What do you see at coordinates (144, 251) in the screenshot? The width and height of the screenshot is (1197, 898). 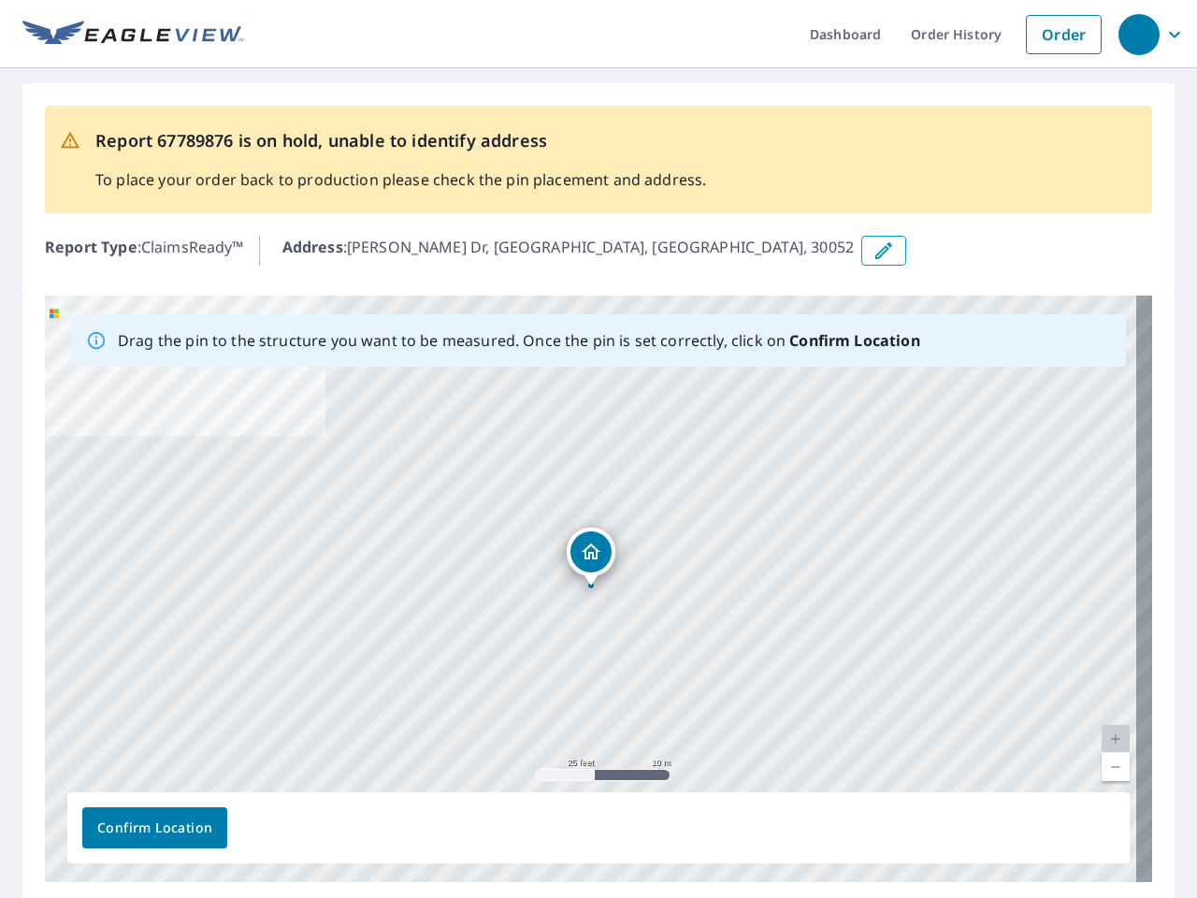 I see `p: : ClaimsReady™` at bounding box center [144, 251].